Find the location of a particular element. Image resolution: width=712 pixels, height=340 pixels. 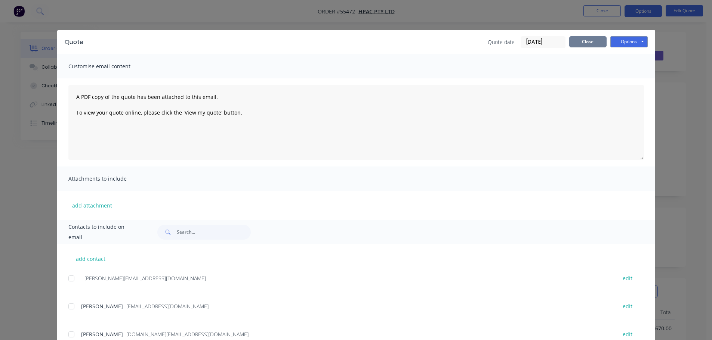

input: Search... is located at coordinates (214, 232).